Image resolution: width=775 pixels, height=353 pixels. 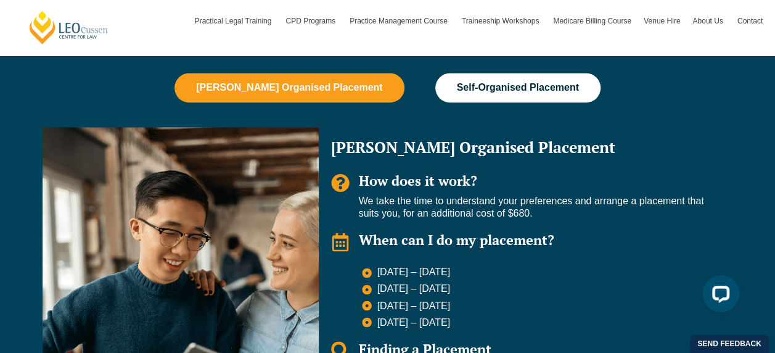 What do you see at coordinates (709, 21) in the screenshot?
I see `a: About Us` at bounding box center [709, 21].